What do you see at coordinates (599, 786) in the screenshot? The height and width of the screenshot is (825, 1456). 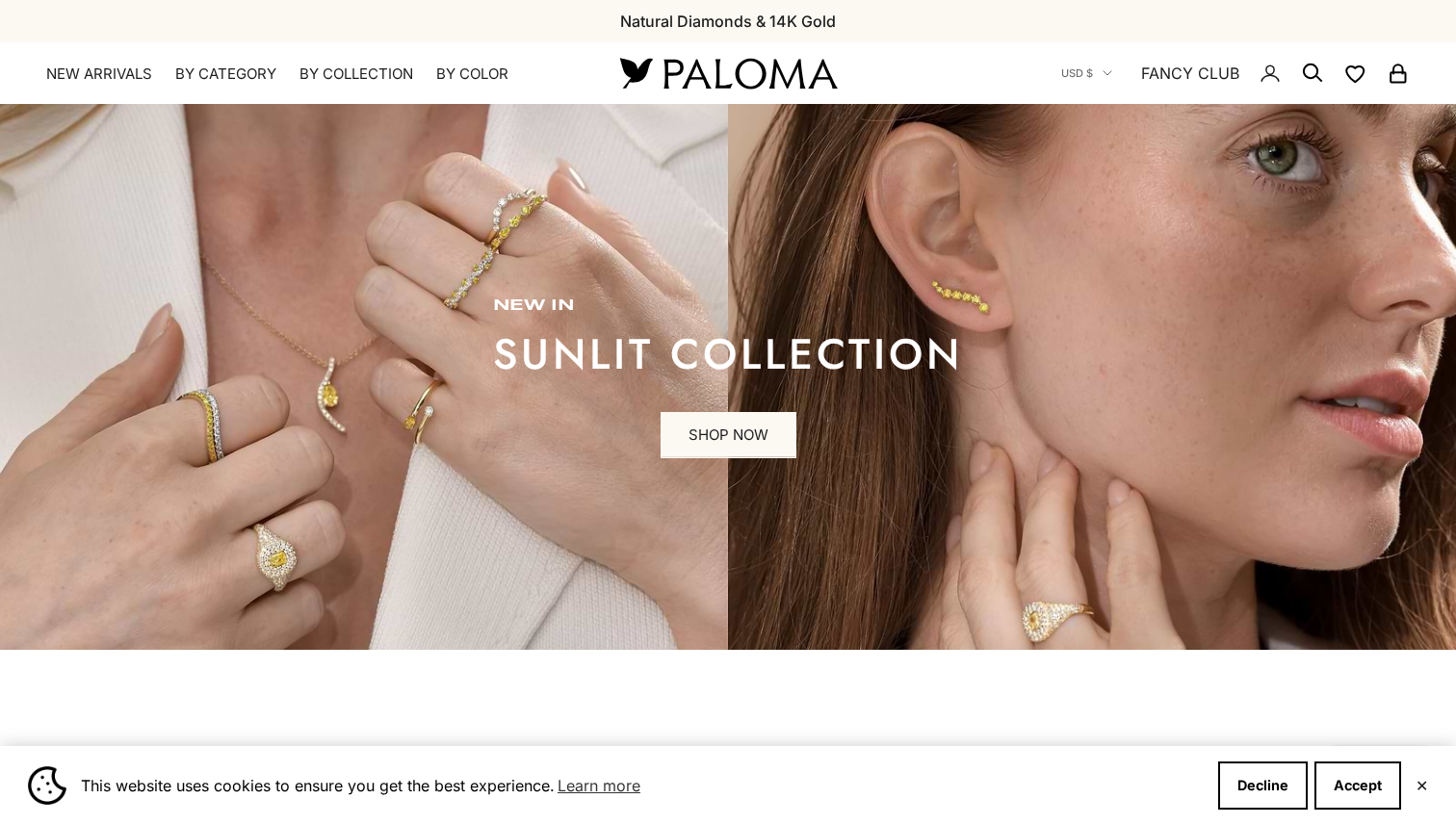 I see `a: Learn more` at bounding box center [599, 786].